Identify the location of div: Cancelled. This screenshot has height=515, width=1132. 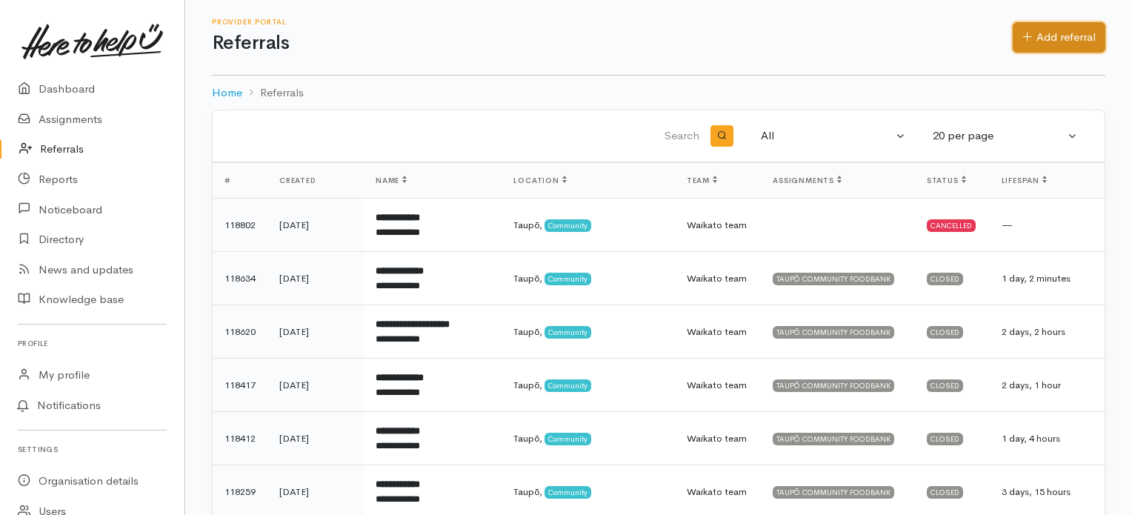
(951, 225).